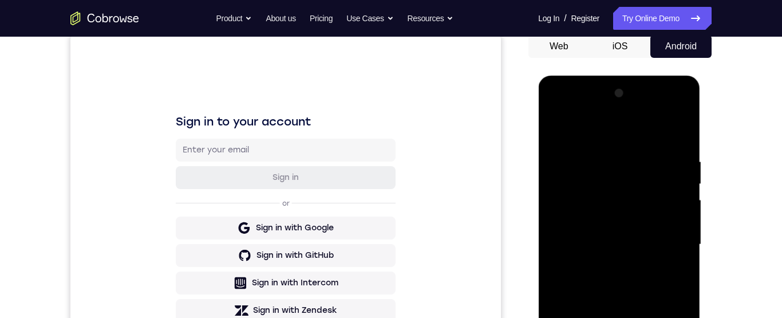 The height and width of the screenshot is (318, 782). Describe the element at coordinates (215, 193) in the screenshot. I see `button: Sign in with Google` at that location.